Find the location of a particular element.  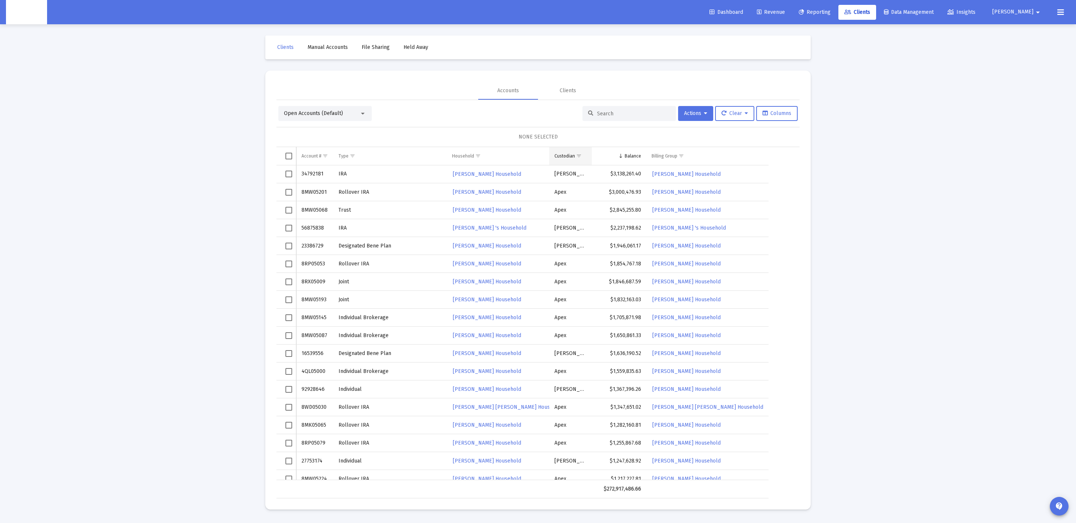

td: 92928646 is located at coordinates (315, 390).